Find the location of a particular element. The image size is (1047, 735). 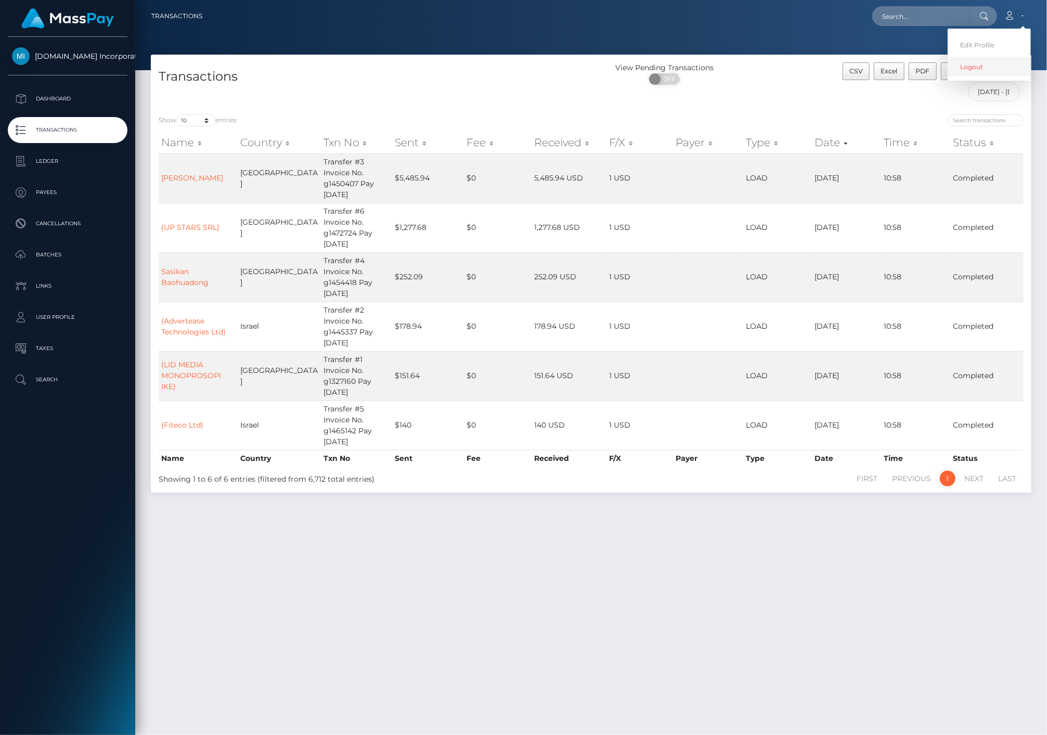

th: Country: activate to sort column ascending is located at coordinates (279, 142).